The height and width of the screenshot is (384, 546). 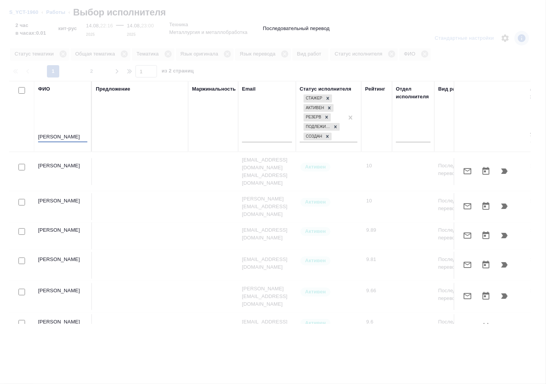 What do you see at coordinates (375, 89) in the screenshot?
I see `div: Рейтинг` at bounding box center [375, 89].